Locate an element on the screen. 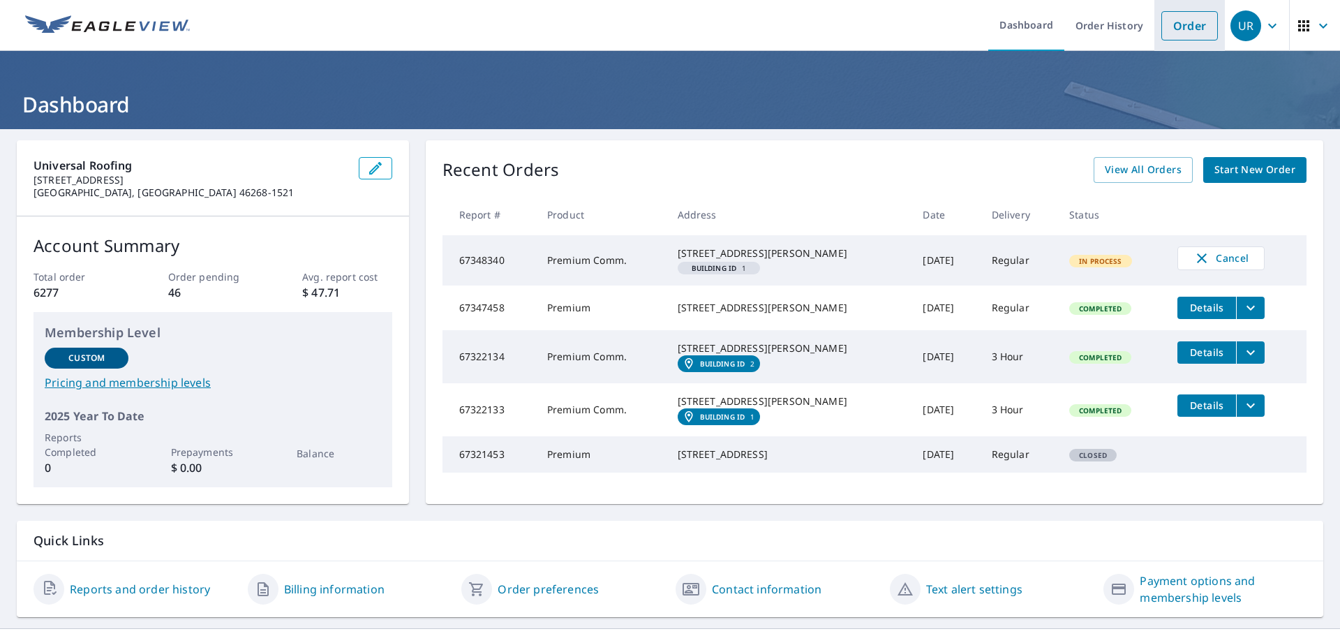  p: Order pending is located at coordinates (213, 276).